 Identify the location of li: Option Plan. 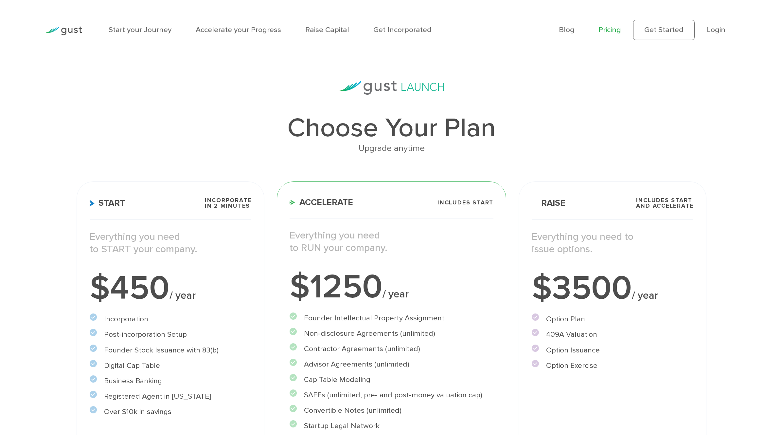
(613, 319).